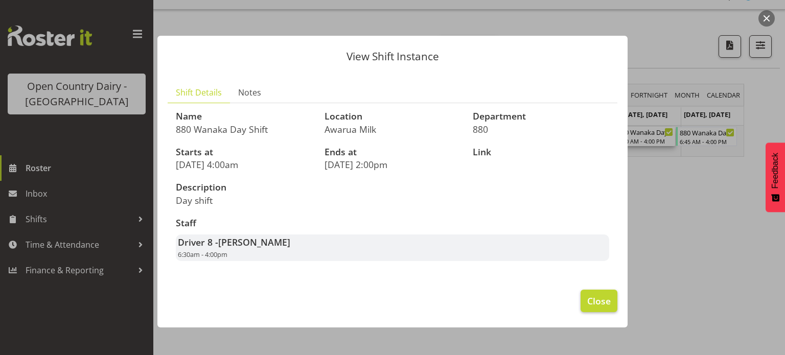 This screenshot has height=355, width=785. What do you see at coordinates (234, 242) in the screenshot?
I see `strong: Driver 8 -` at bounding box center [234, 242].